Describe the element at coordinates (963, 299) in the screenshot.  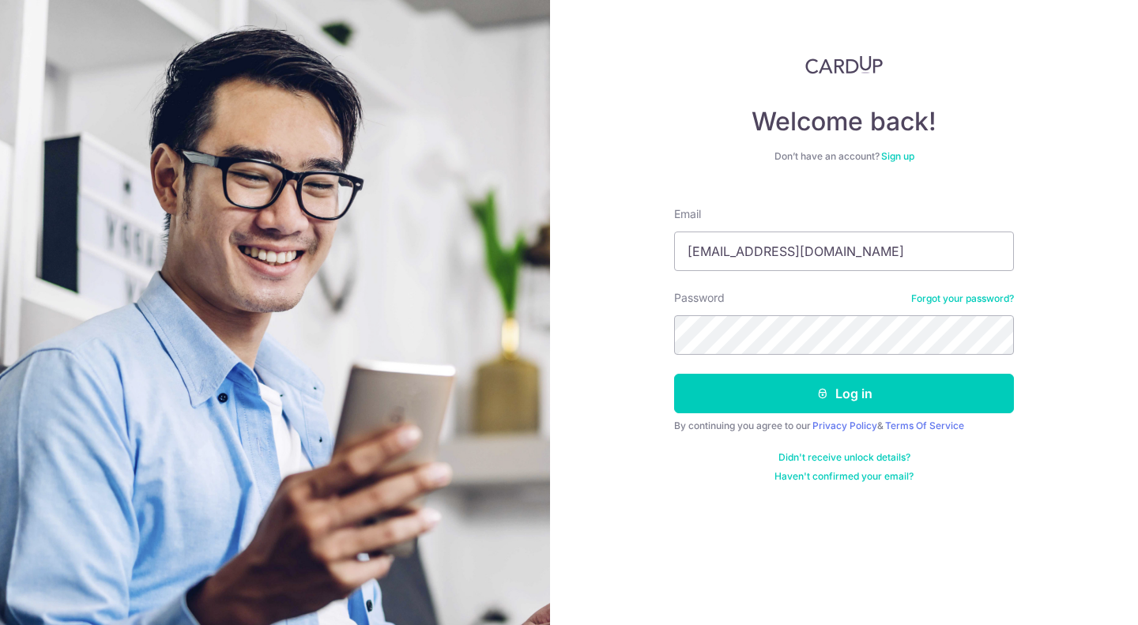
I see `a: Forgot your password?` at that location.